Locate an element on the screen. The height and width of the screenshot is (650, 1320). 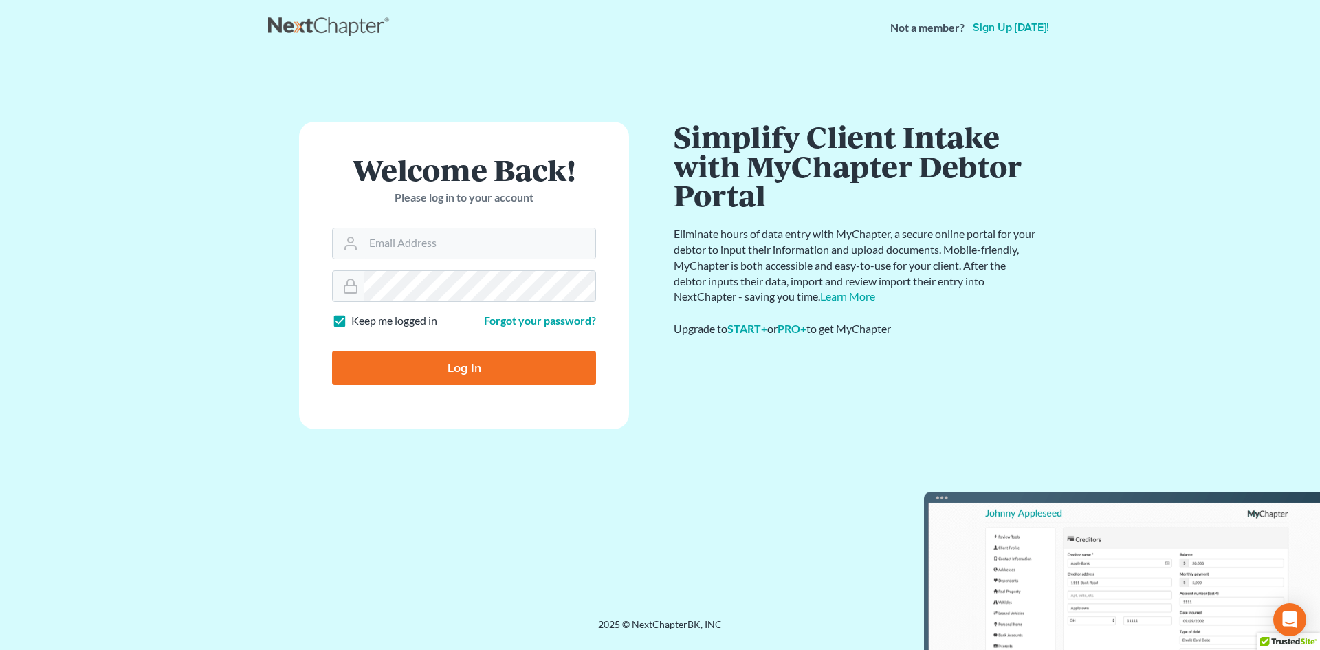
a: PRO+ is located at coordinates (792, 328).